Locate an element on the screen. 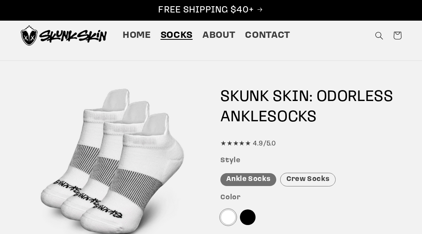 This screenshot has width=422, height=234. div: Ankle Socks is located at coordinates (248, 180).